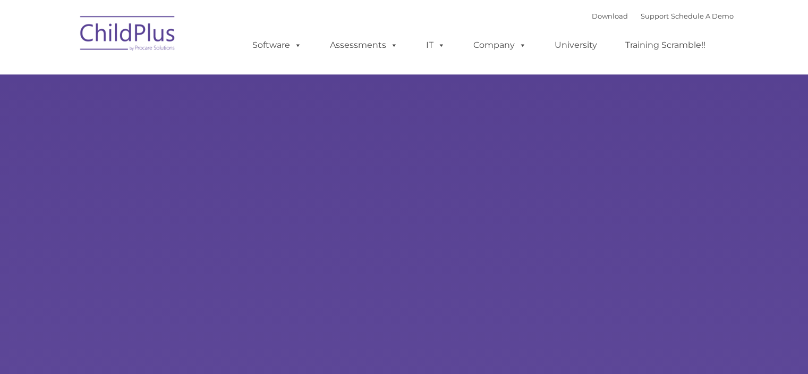  I want to click on a: Training Scramble!!, so click(665, 45).